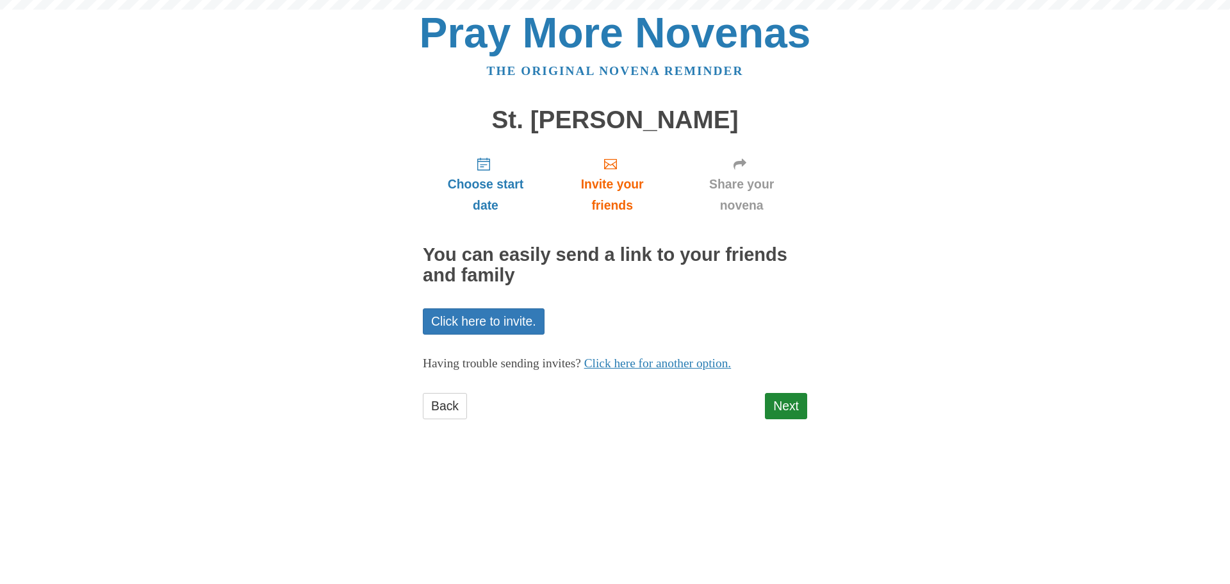  I want to click on a: Choose start date, so click(486, 184).